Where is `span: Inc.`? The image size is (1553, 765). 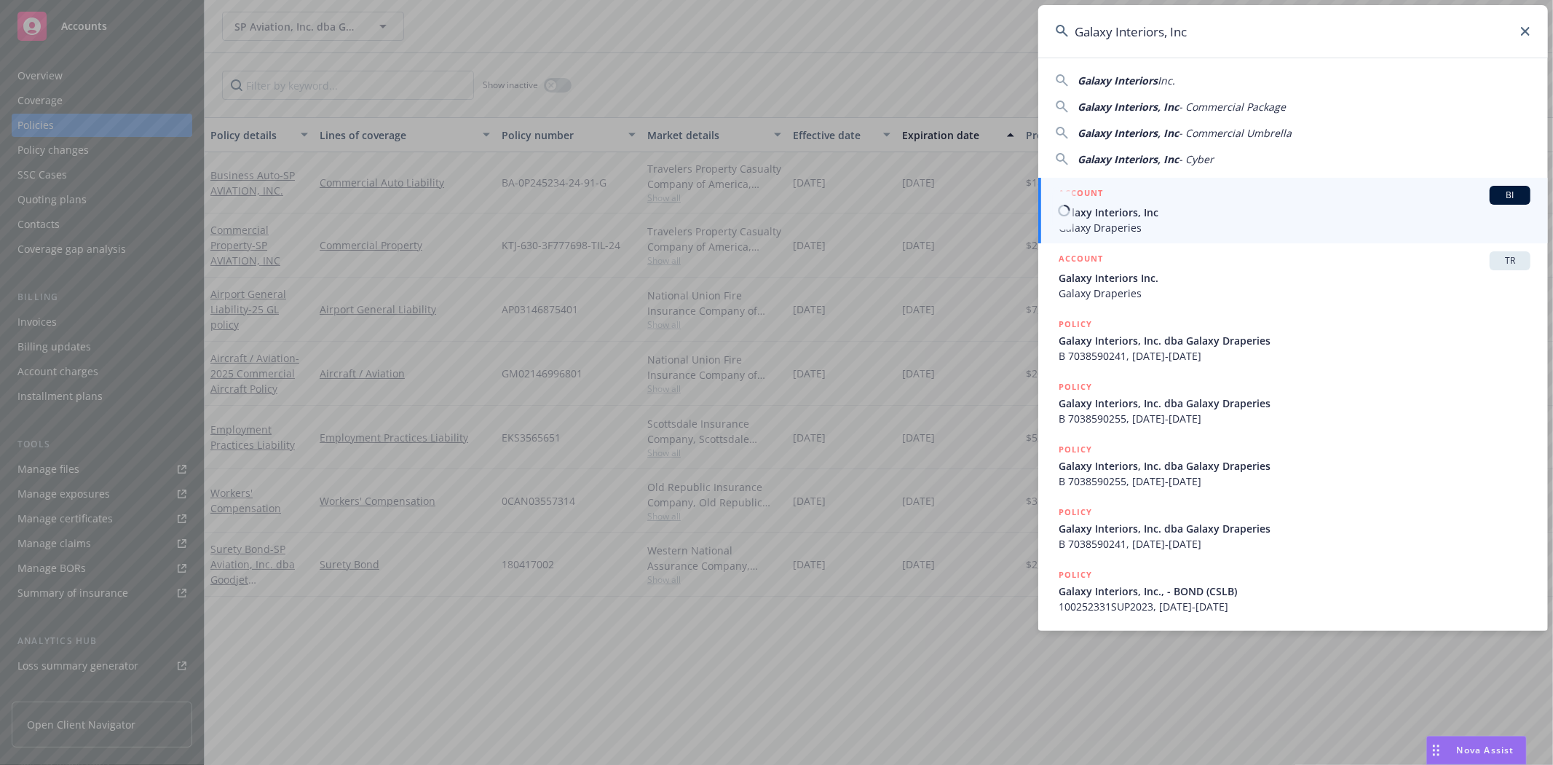
span: Inc. is located at coordinates (1166, 80).